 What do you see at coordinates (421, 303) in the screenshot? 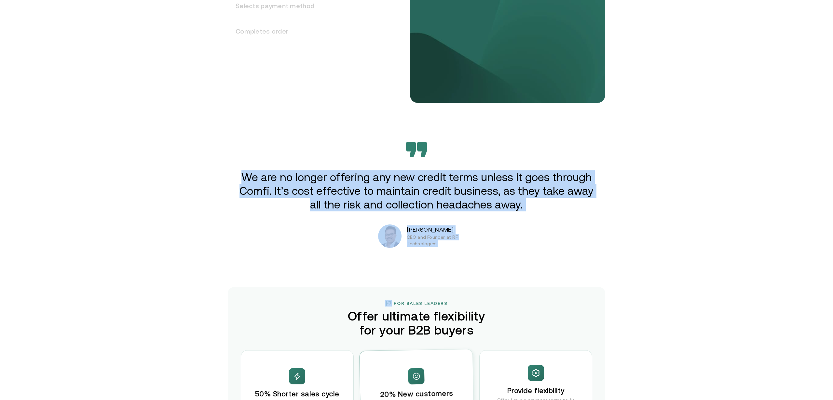
I see `h3: For Sales Leaders` at bounding box center [421, 303].